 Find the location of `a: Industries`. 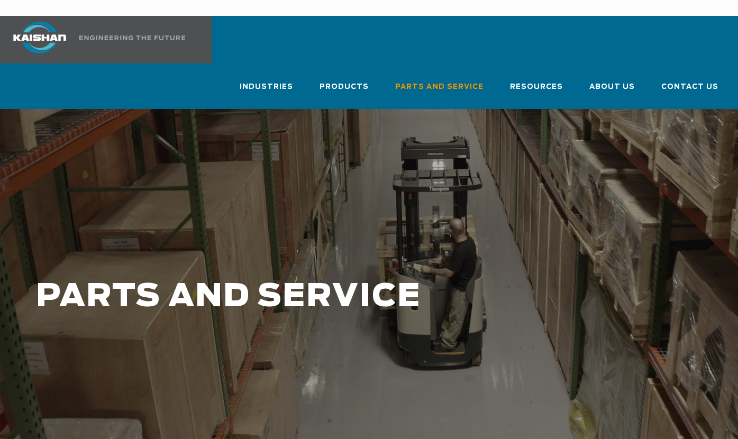

a: Industries is located at coordinates (266, 91).